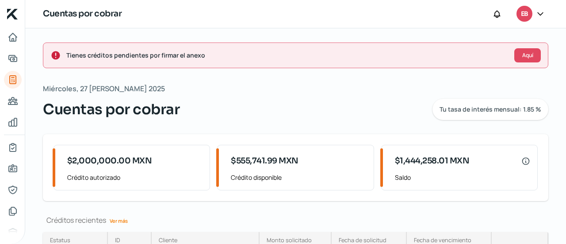 This screenshot has width=566, height=244. I want to click on a: Inicio, so click(13, 37).